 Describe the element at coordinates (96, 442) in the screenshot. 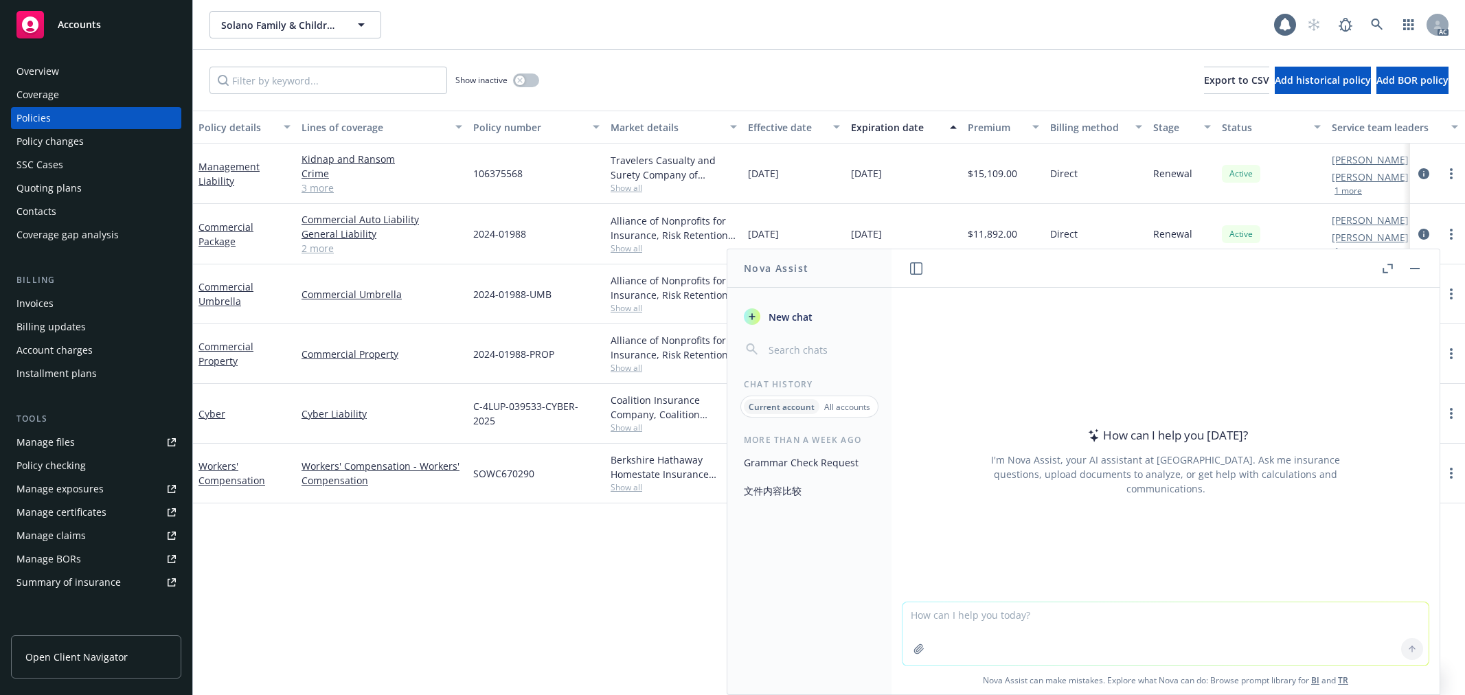

I see `a: Manage files` at that location.